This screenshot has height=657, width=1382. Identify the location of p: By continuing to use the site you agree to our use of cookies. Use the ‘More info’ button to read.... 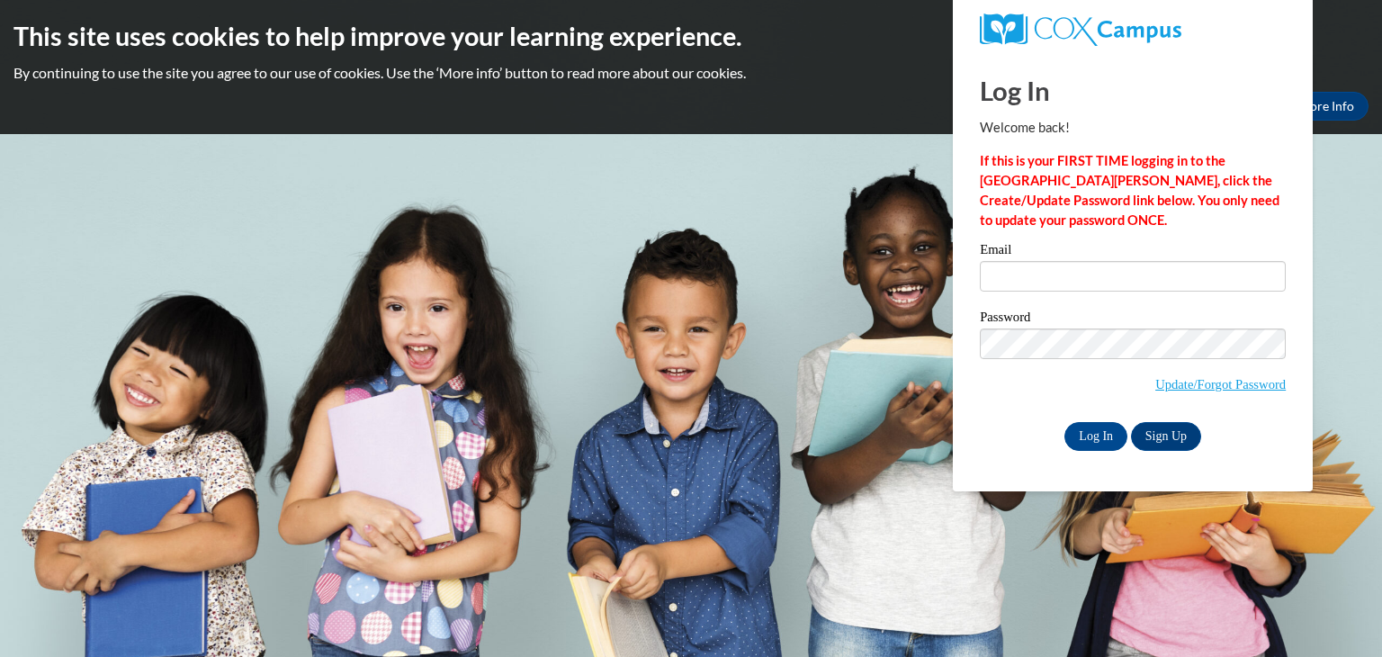
(691, 73).